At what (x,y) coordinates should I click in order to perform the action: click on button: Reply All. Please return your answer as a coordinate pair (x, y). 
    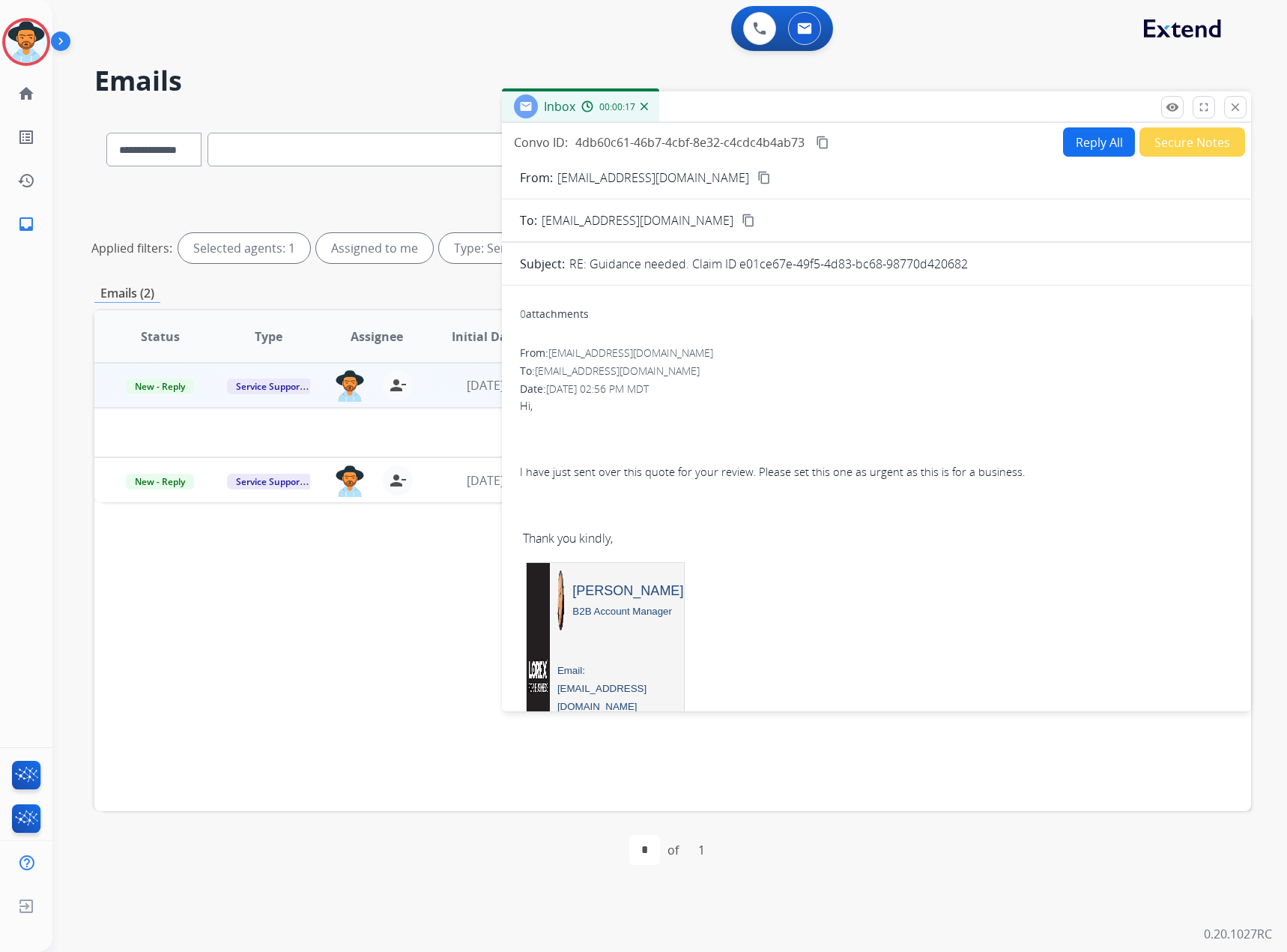
    Looking at the image, I should click on (1100, 142).